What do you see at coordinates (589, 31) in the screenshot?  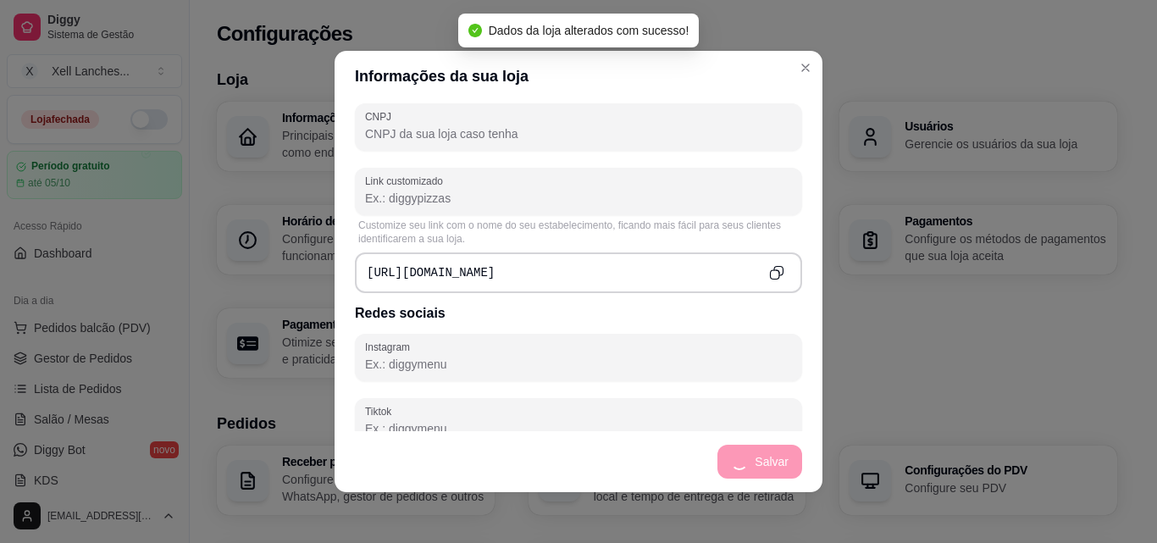 I see `span: Dados da loja alterados com sucesso!` at bounding box center [589, 31].